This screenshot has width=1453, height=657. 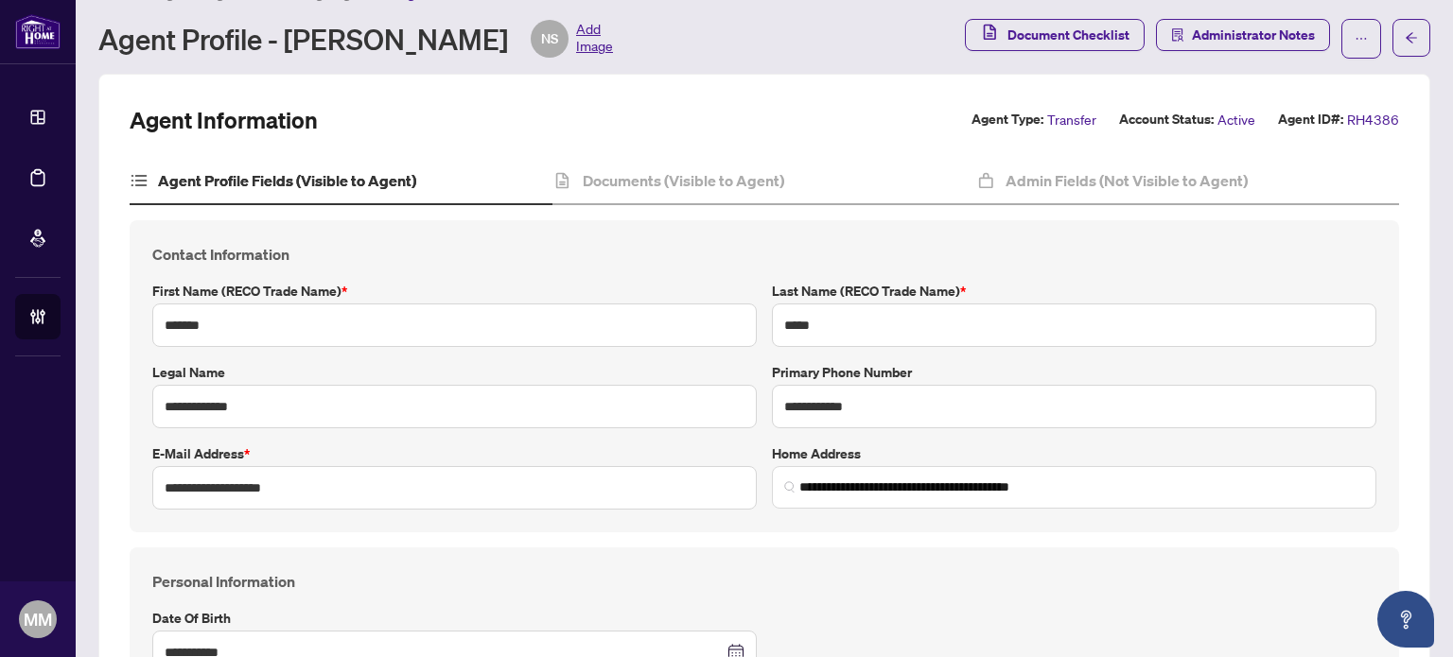 What do you see at coordinates (1178, 35) in the screenshot?
I see `span: solution` at bounding box center [1178, 35].